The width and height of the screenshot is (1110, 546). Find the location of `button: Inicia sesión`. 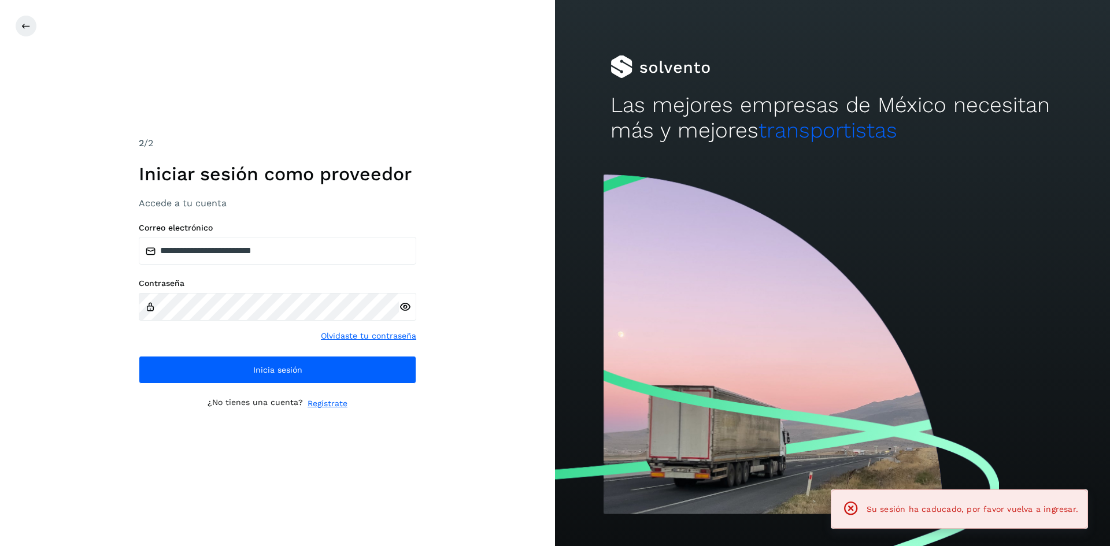

button: Inicia sesión is located at coordinates (278, 370).